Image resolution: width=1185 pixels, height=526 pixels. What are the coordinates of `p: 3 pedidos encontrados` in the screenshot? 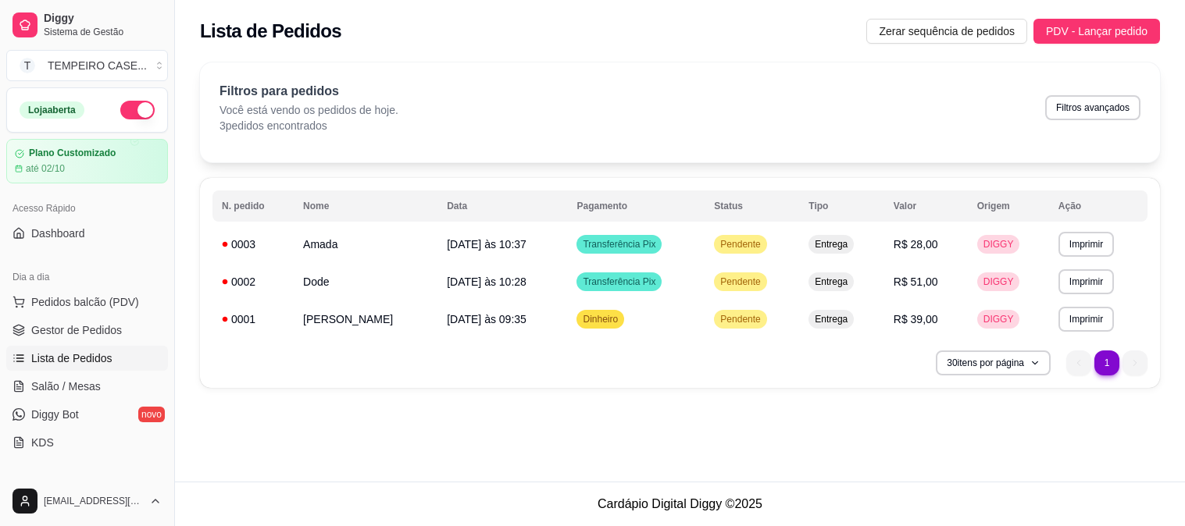 It's located at (309, 126).